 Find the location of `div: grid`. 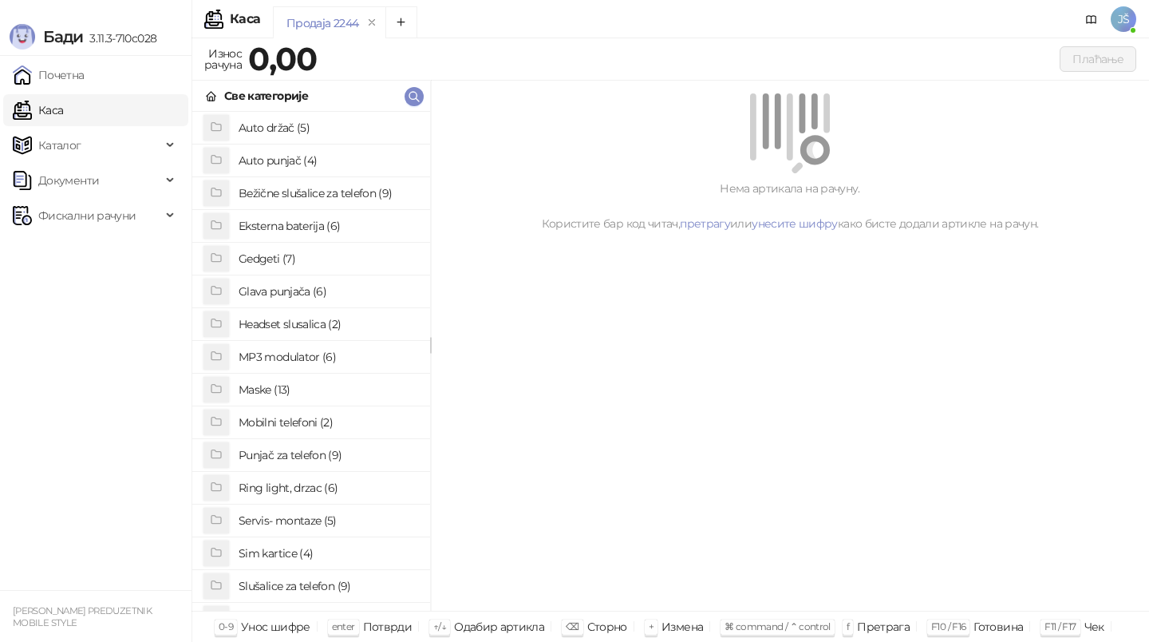

div: grid is located at coordinates (311, 361).